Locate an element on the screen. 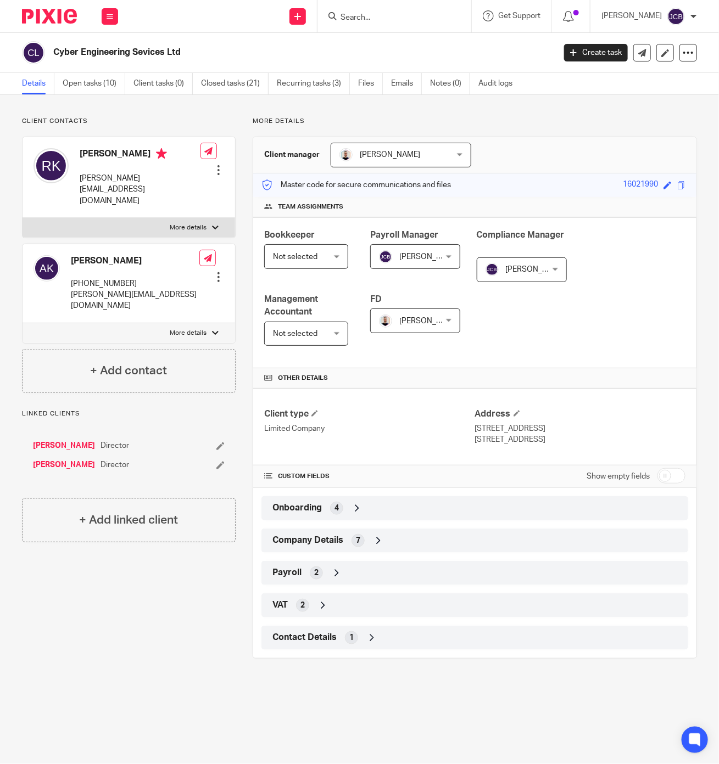 This screenshot has width=719, height=764. span: Get Support is located at coordinates (519, 16).